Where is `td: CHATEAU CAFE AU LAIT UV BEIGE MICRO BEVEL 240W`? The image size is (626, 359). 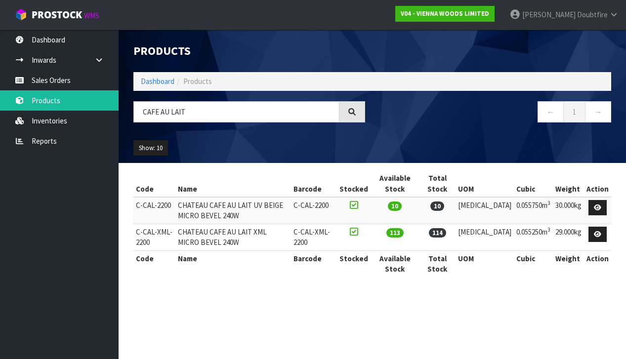
td: CHATEAU CAFE AU LAIT UV BEIGE MICRO BEVEL 240W is located at coordinates (233, 211).